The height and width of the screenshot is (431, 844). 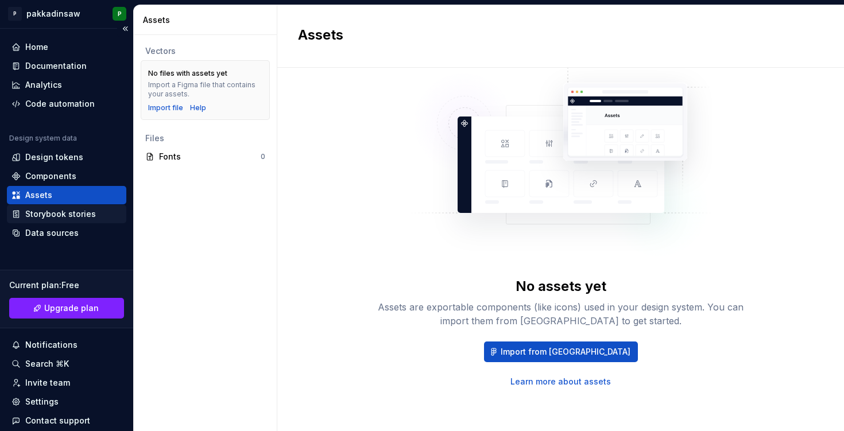 I want to click on div: Design system data, so click(x=43, y=138).